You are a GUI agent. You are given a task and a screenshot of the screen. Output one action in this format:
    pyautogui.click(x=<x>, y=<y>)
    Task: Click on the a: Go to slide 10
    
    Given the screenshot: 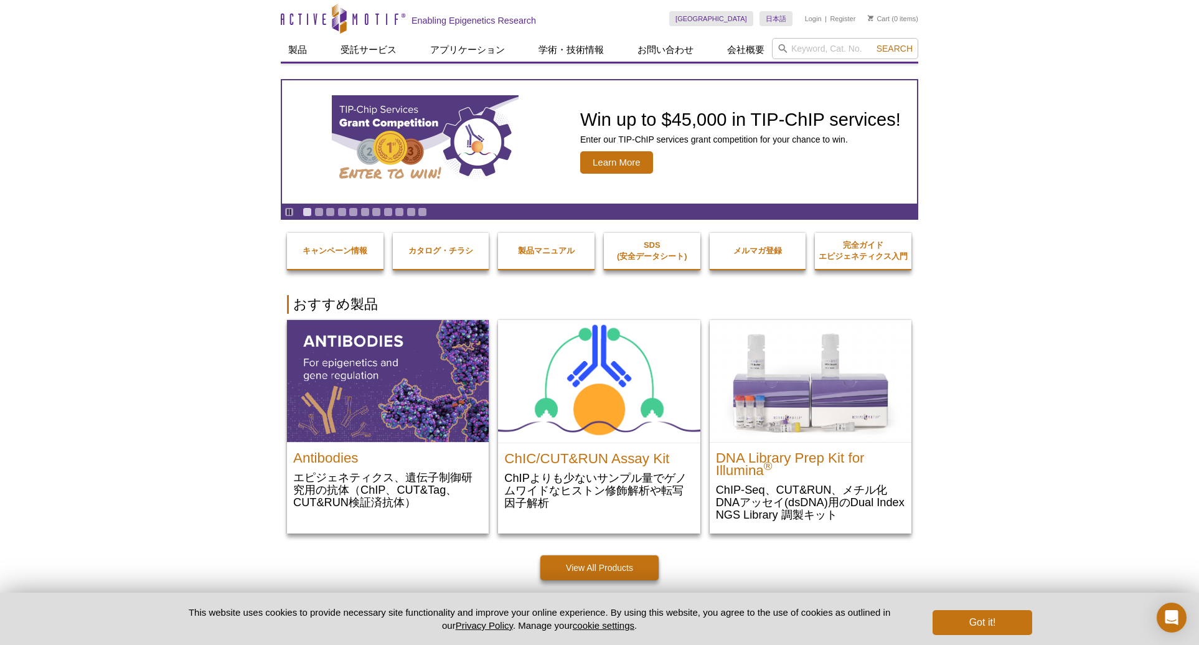 What is the action you would take?
    pyautogui.click(x=411, y=212)
    